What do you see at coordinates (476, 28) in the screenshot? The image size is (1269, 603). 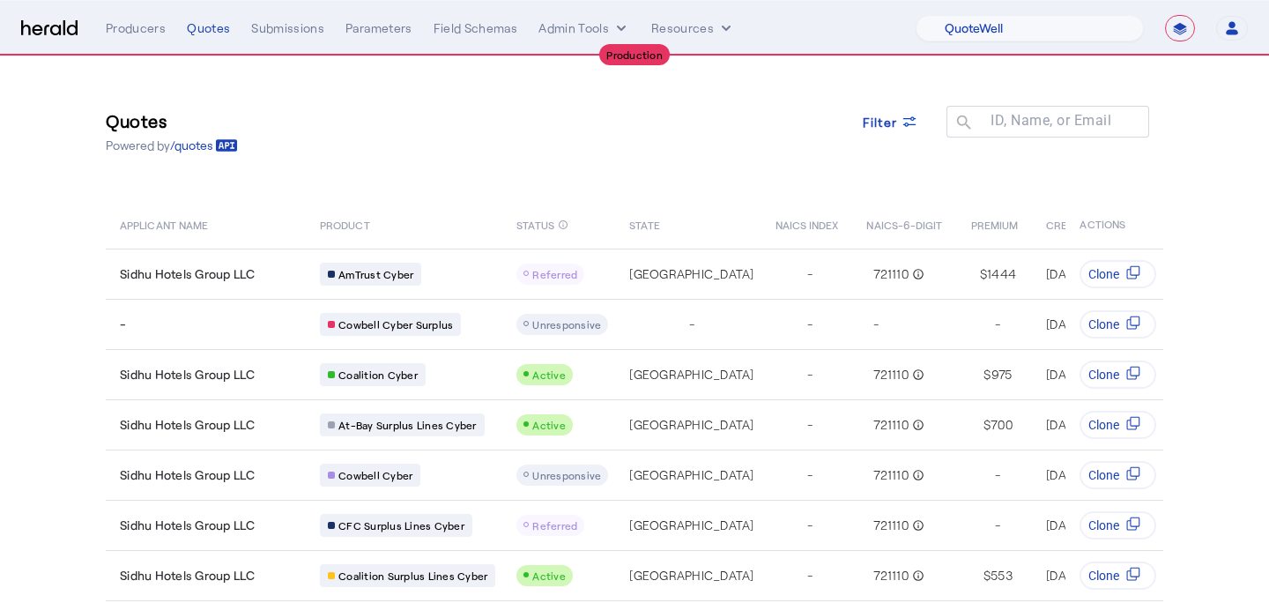 I see `div: Field Schemas` at bounding box center [476, 28].